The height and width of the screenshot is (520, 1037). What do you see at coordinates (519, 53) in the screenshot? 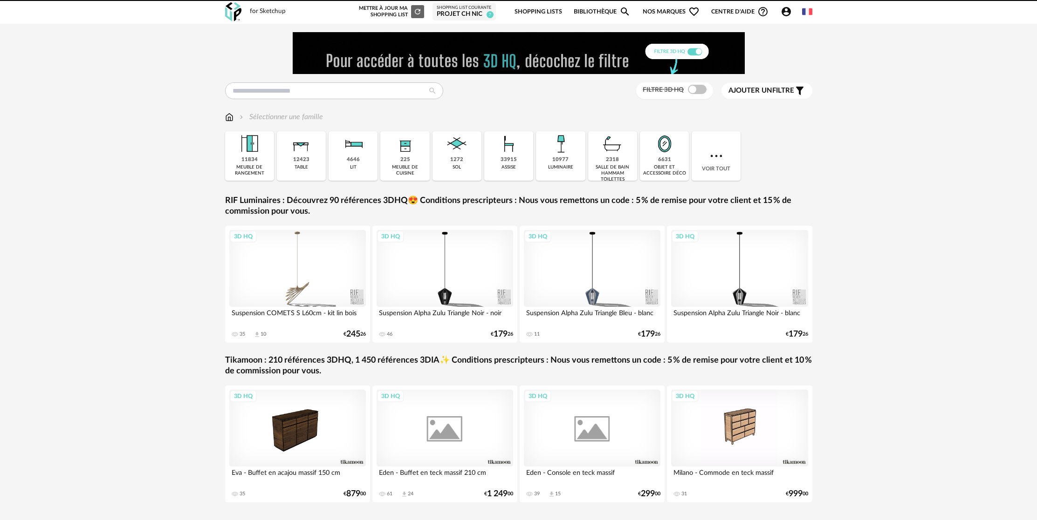
I see `img: FILTRE%20HQ%20NEW_V1%20(4).gif` at bounding box center [519, 53].